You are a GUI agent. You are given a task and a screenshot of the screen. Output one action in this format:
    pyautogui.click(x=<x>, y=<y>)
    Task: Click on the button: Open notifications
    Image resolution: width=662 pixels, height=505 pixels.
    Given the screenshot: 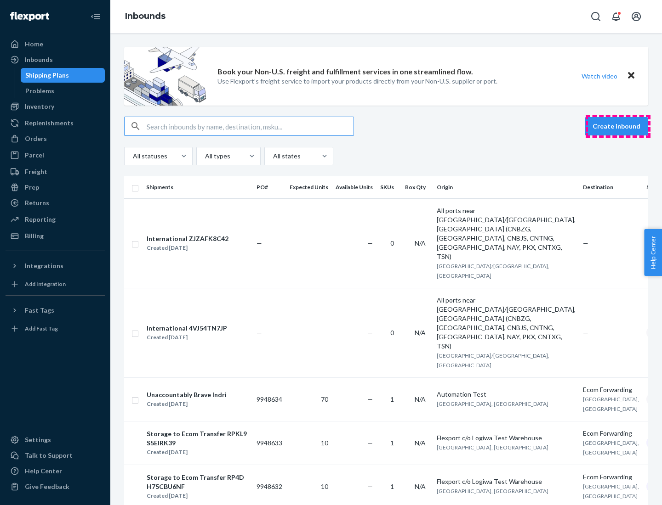 What is the action you would take?
    pyautogui.click(x=616, y=17)
    